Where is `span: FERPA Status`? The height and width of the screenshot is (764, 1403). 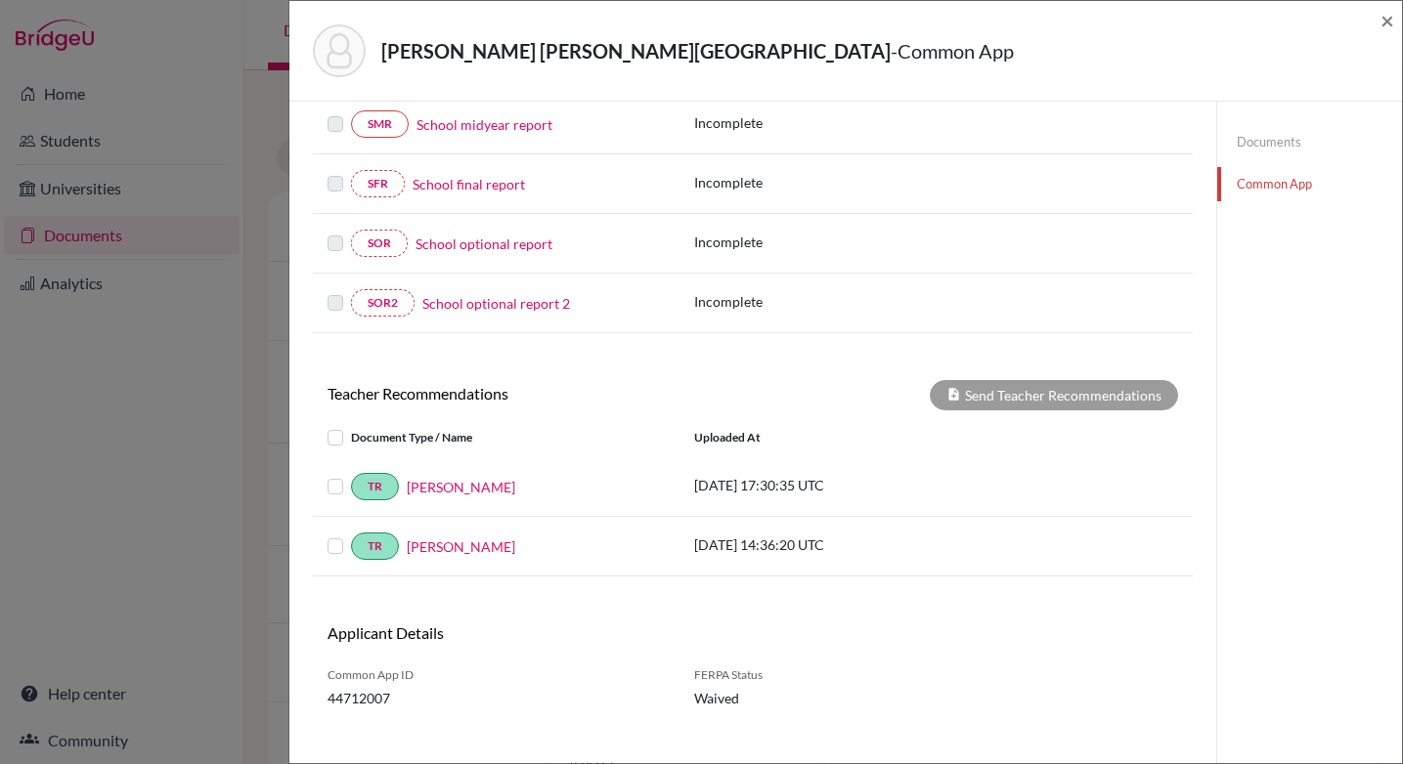 span: FERPA Status is located at coordinates (789, 676).